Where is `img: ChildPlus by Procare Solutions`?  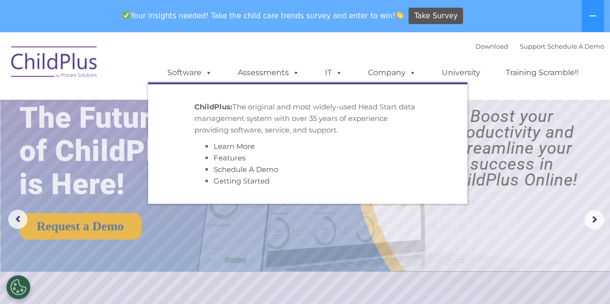
img: ChildPlus by Procare Solutions is located at coordinates (55, 64).